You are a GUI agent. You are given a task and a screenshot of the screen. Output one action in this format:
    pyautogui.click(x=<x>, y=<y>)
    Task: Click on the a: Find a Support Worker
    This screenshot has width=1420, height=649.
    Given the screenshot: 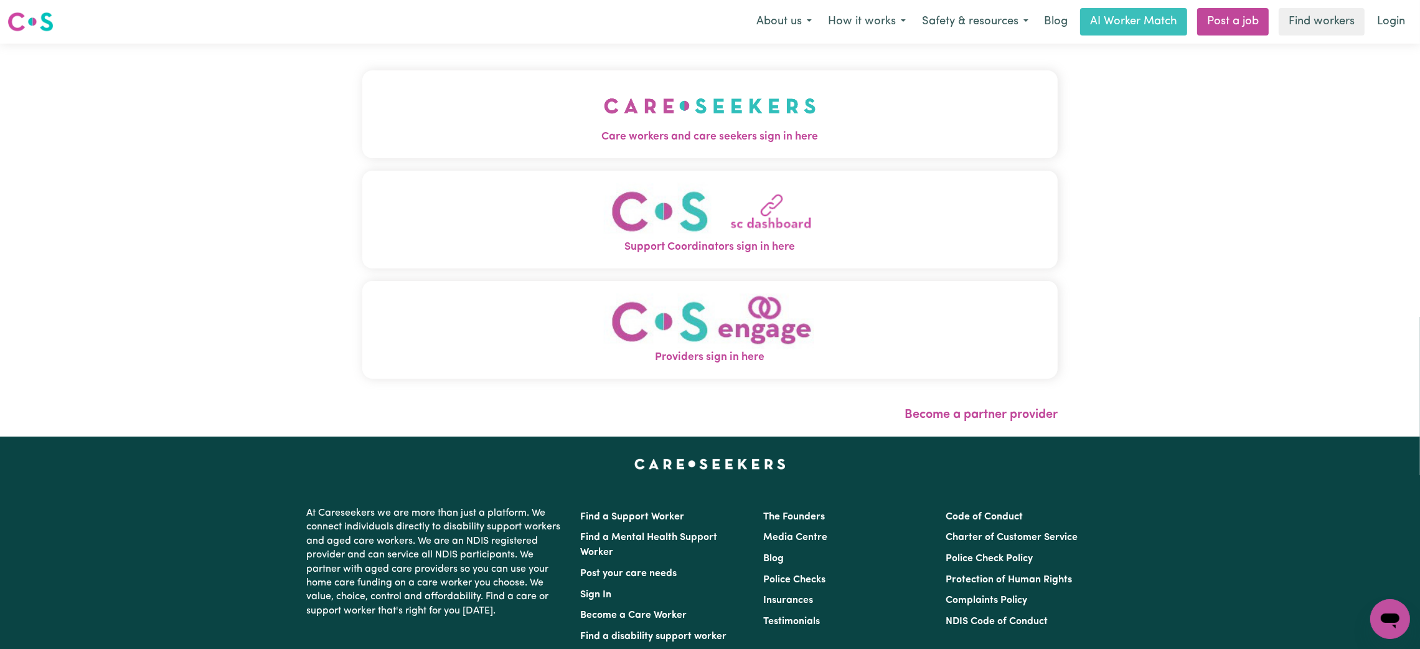 What is the action you would take?
    pyautogui.click(x=632, y=517)
    